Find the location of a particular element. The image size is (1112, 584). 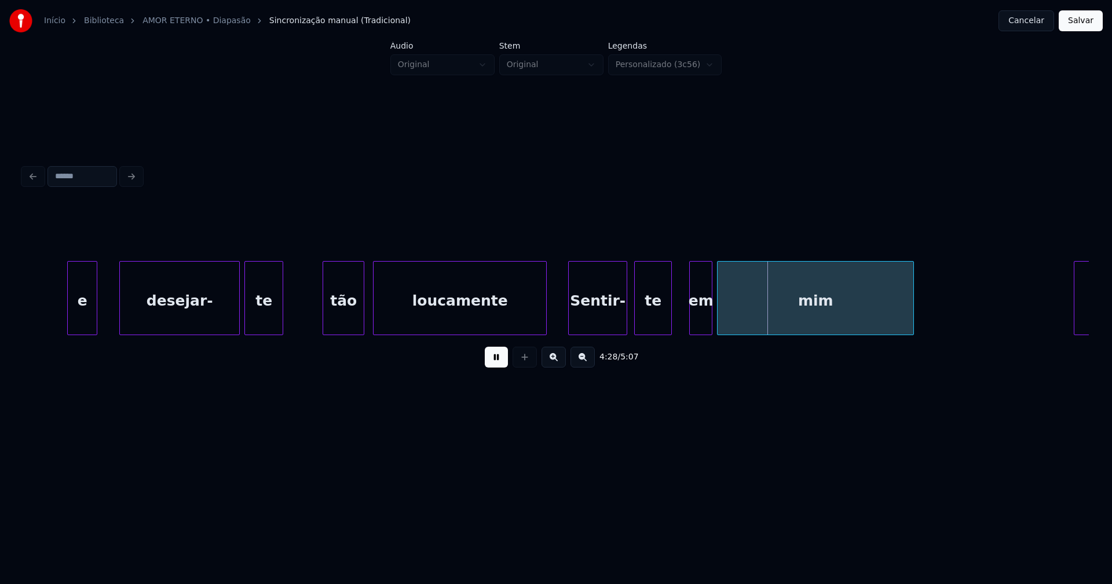

button: Cancelar is located at coordinates (1026, 21).